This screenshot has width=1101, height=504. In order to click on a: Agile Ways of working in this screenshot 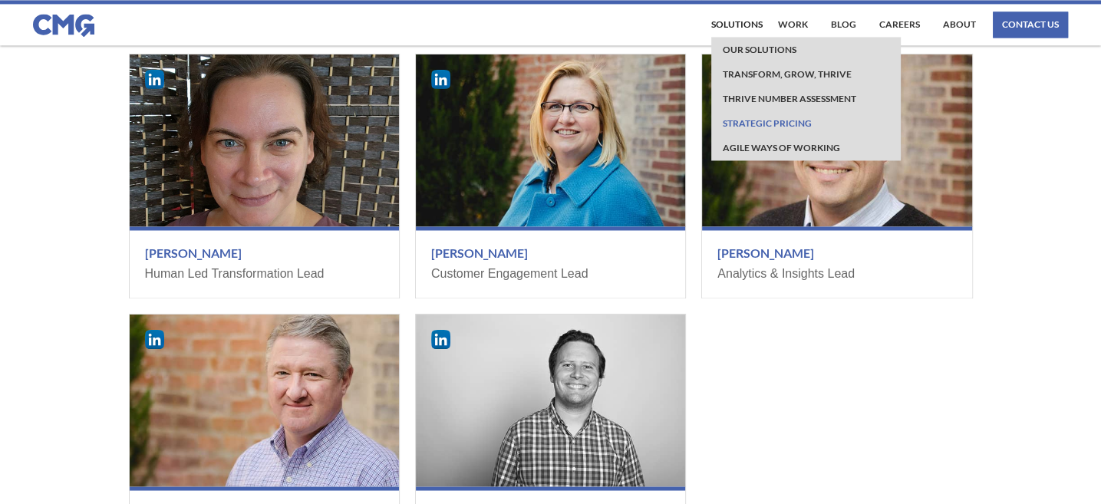, I will do `click(781, 147)`.